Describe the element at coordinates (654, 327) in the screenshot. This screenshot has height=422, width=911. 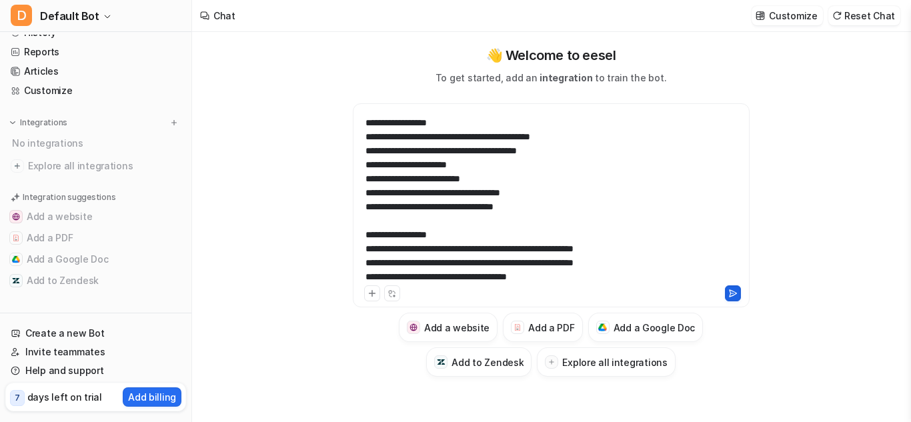
I see `h3: Add a Google Doc` at that location.